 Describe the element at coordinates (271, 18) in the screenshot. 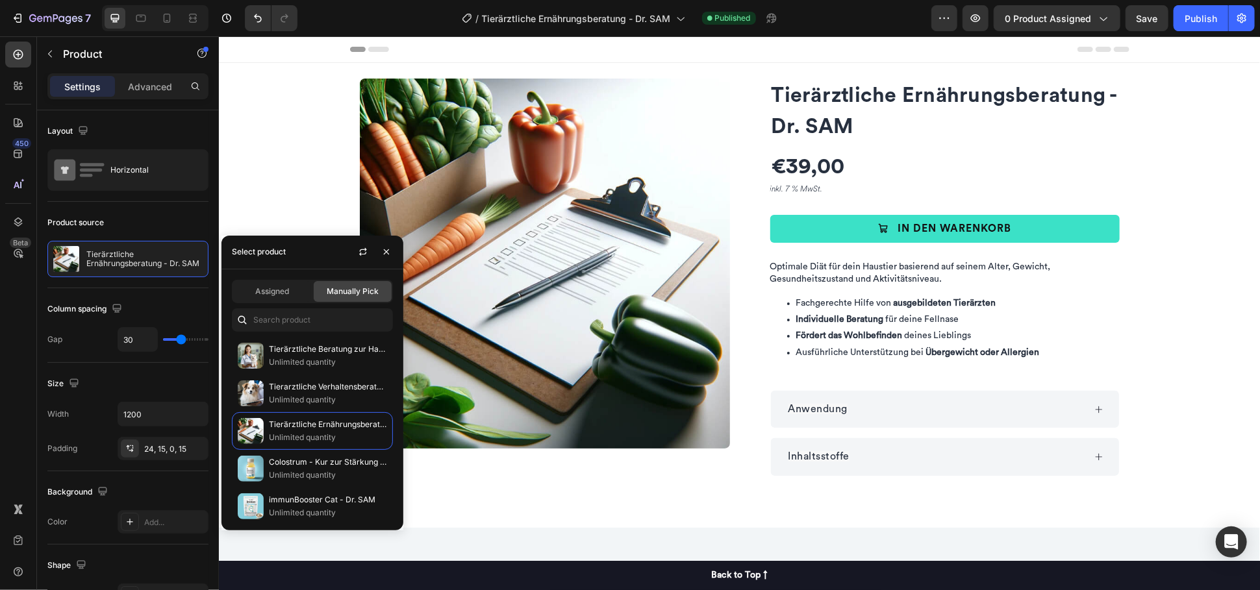

I see `div: Undo/Redo` at that location.